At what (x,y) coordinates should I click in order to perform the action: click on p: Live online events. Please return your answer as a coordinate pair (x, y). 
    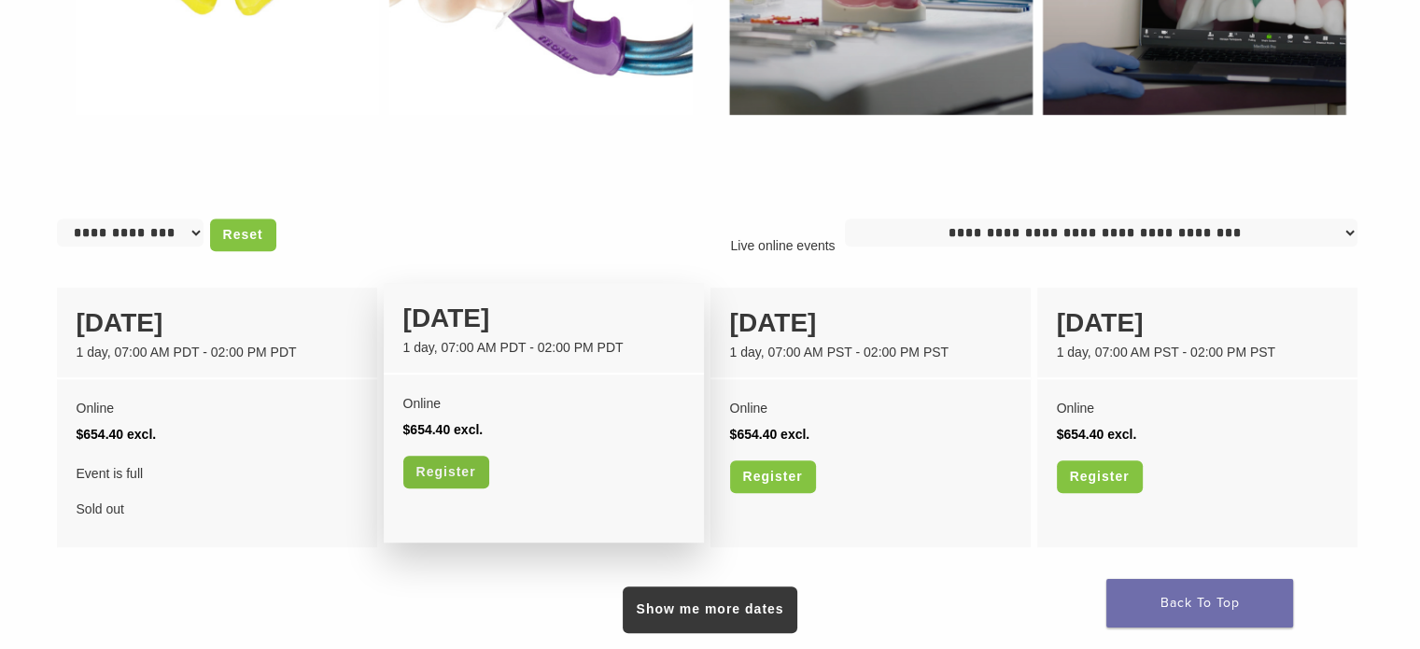
    Looking at the image, I should click on (782, 246).